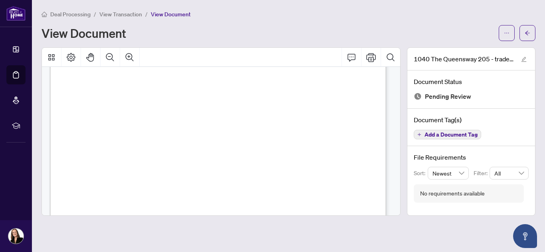 This screenshot has height=252, width=545. Describe the element at coordinates (524, 59) in the screenshot. I see `span: edit` at that location.